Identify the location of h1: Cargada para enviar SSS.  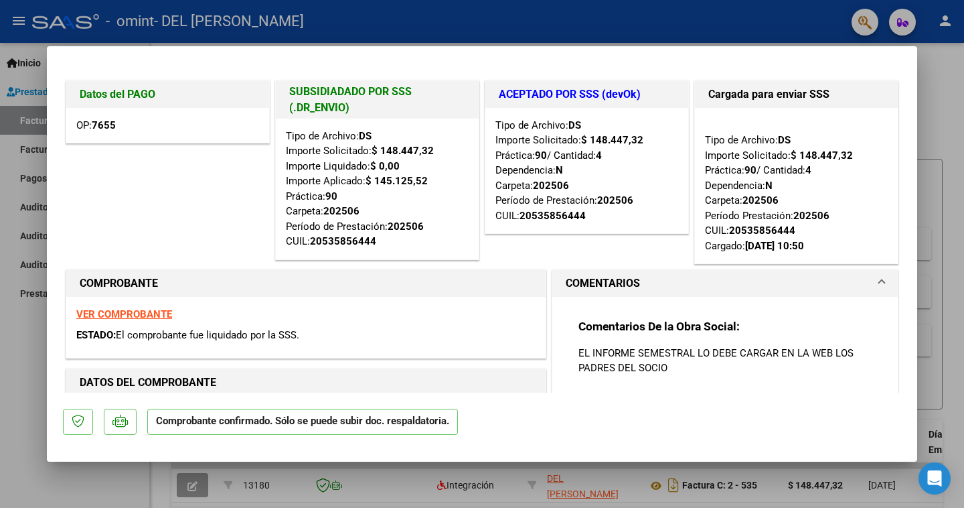
(796, 94).